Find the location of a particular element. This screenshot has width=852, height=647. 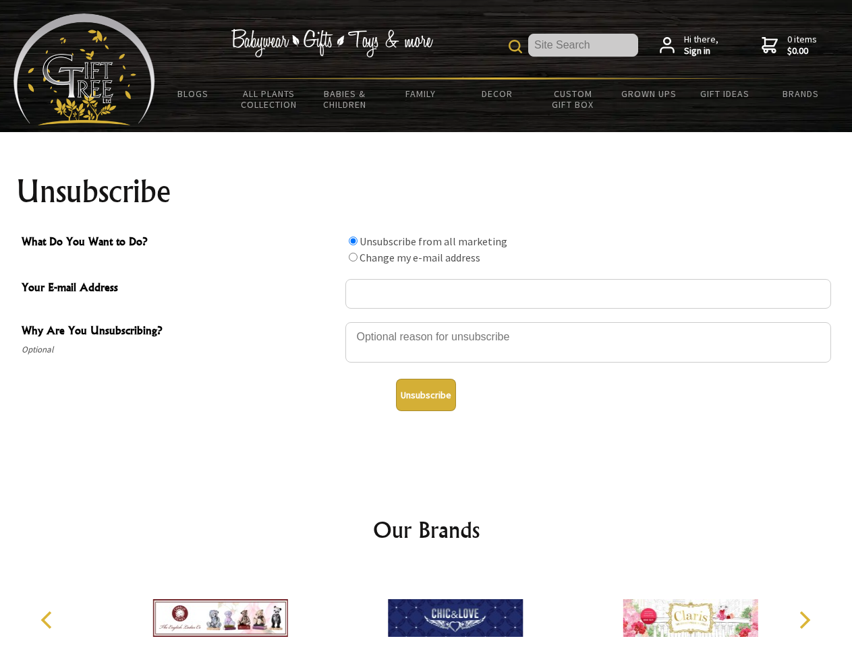

a: Gift Ideas is located at coordinates (724, 94).